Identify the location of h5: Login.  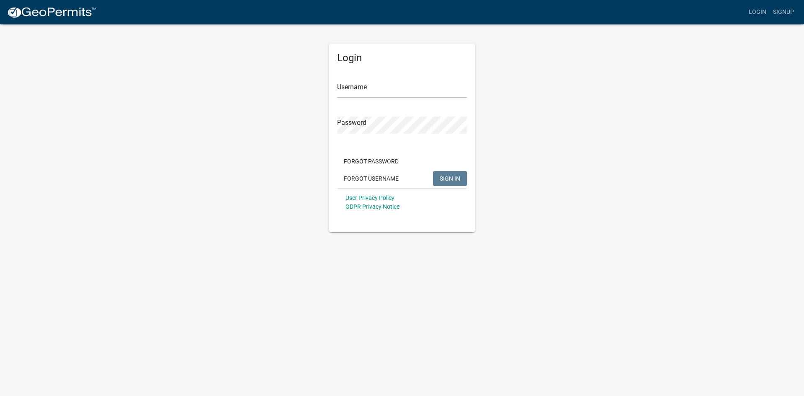
(402, 58).